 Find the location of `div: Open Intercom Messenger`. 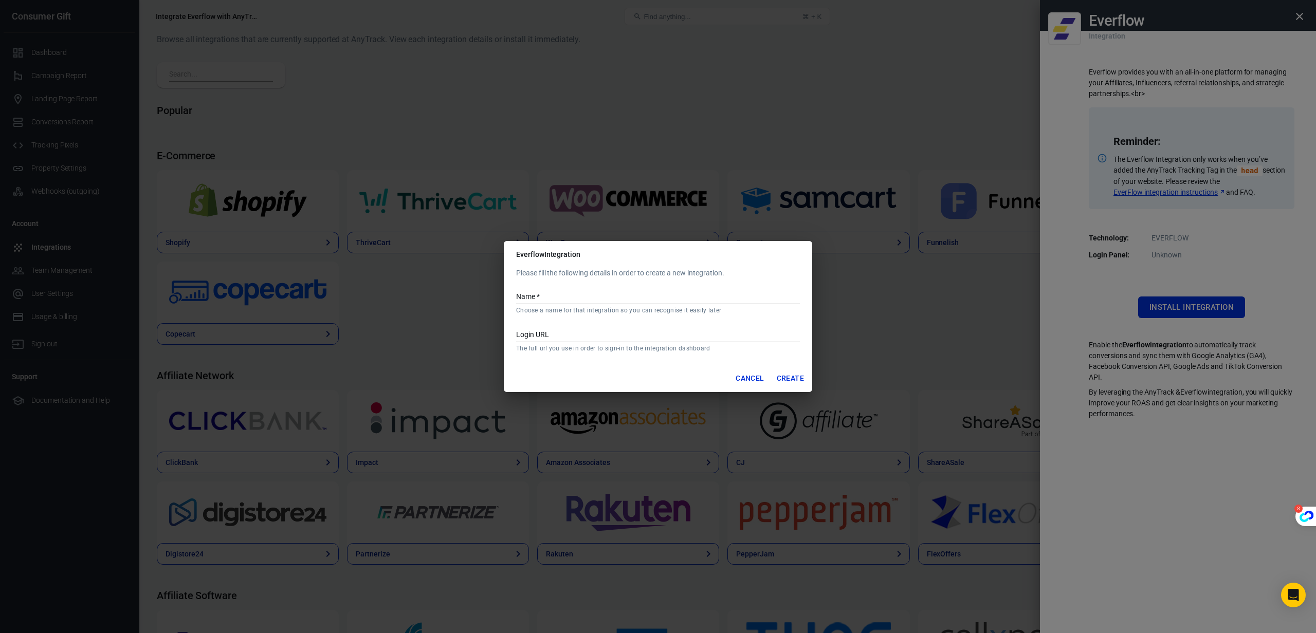

div: Open Intercom Messenger is located at coordinates (1294, 595).